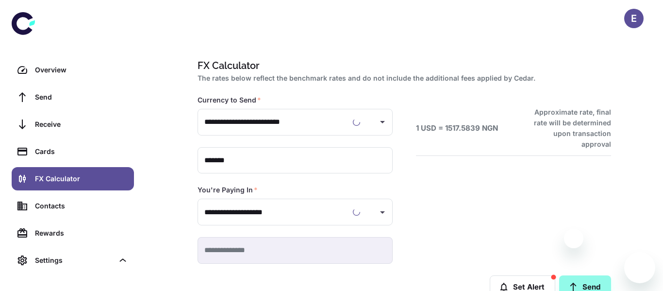 The width and height of the screenshot is (663, 291). Describe the element at coordinates (73, 152) in the screenshot. I see `a: Cards` at that location.